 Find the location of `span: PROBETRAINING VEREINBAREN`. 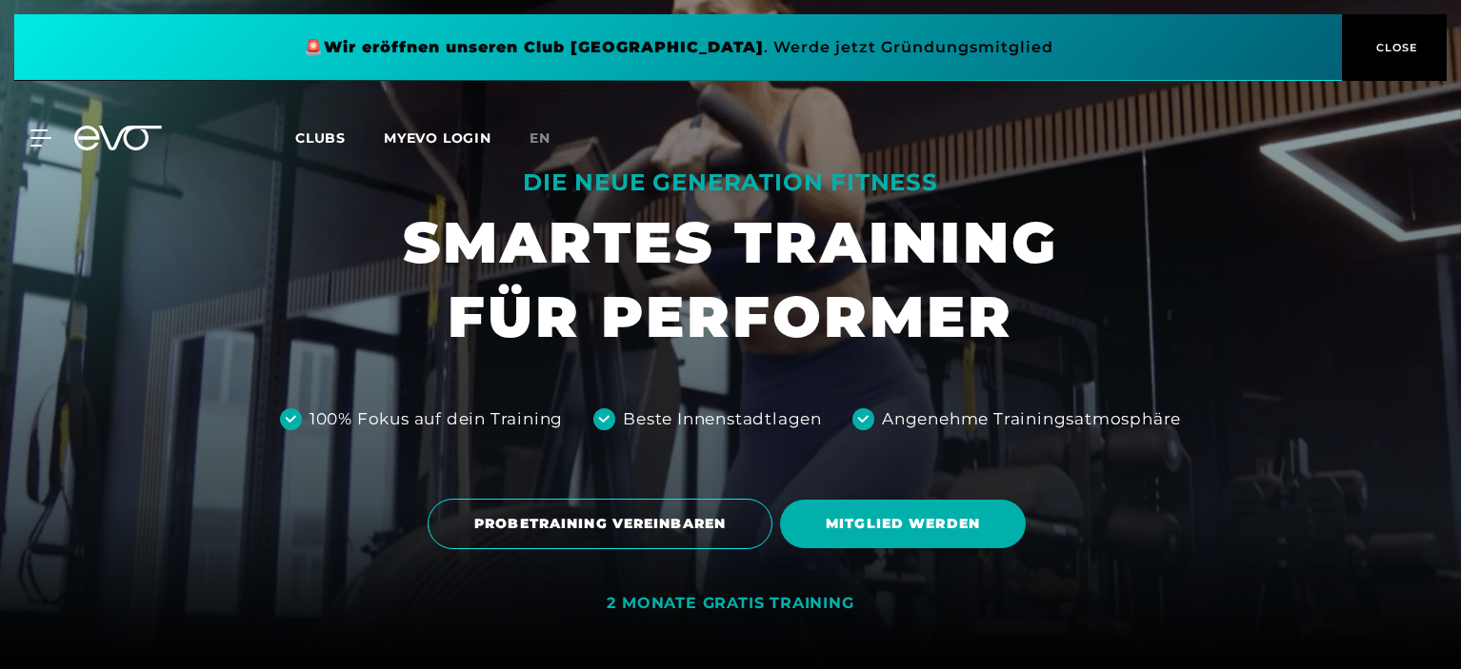

span: PROBETRAINING VEREINBAREN is located at coordinates (600, 524).